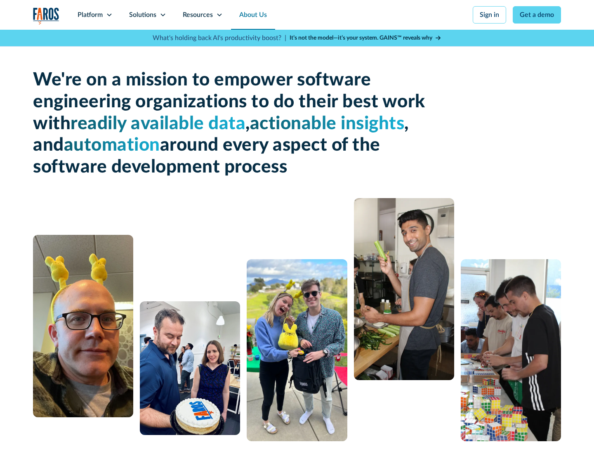 The width and height of the screenshot is (594, 454). What do you see at coordinates (510, 350) in the screenshot?
I see `img: 5 people constructing a puzzle from Rubik's cubes` at bounding box center [510, 350].